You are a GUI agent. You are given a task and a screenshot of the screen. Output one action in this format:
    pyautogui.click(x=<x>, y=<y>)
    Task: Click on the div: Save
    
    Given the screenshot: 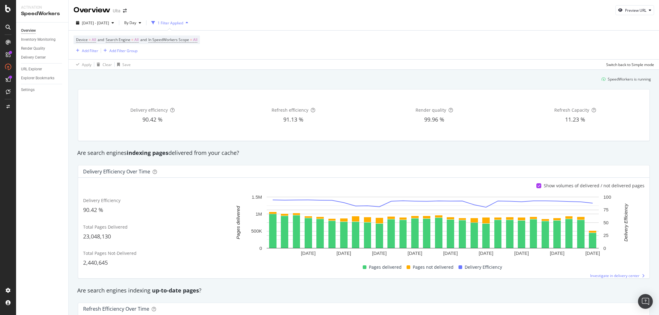 What is the action you would take?
    pyautogui.click(x=126, y=65)
    